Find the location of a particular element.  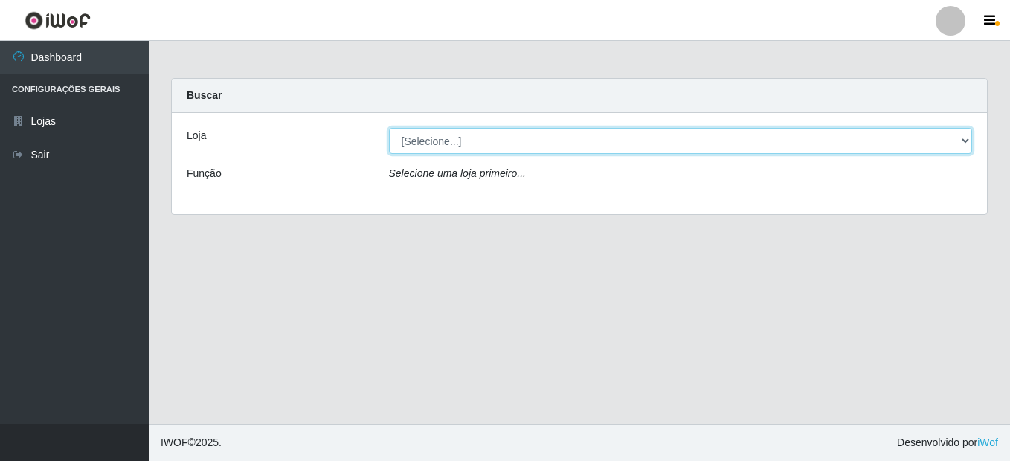

a: iWof is located at coordinates (987, 442).